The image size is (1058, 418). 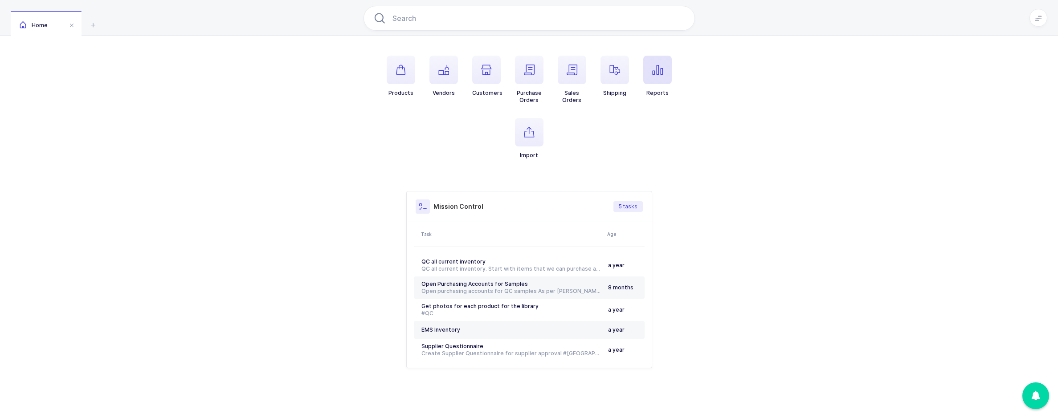 I want to click on span: QC all current inventory, so click(x=454, y=262).